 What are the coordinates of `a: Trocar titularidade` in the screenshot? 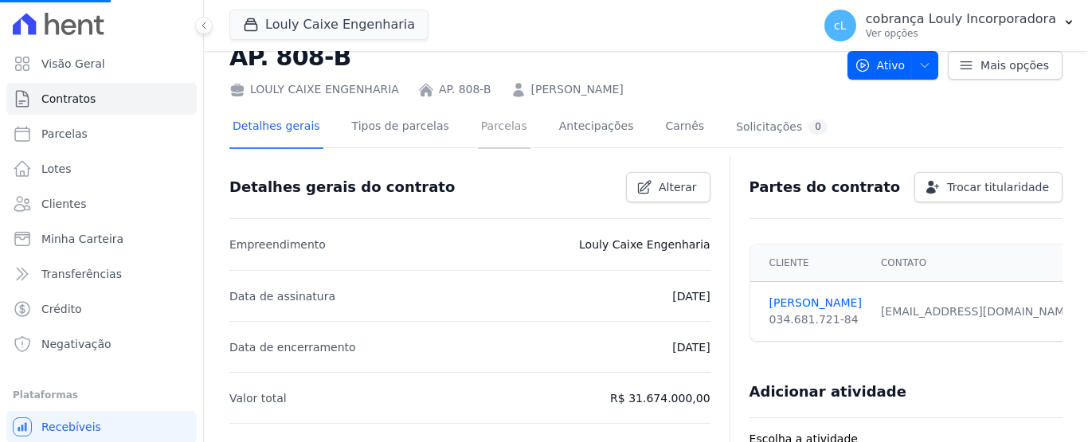 It's located at (989, 187).